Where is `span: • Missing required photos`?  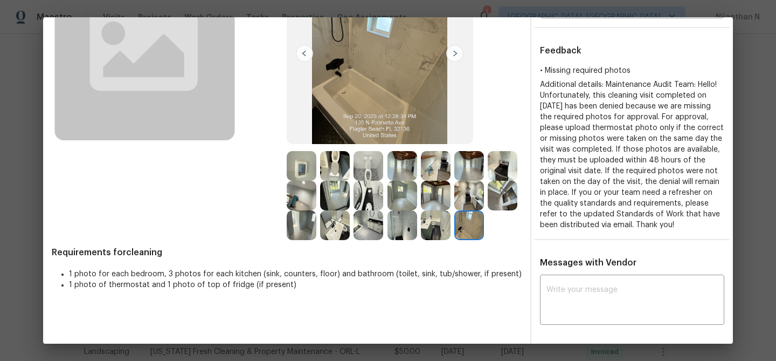 span: • Missing required photos is located at coordinates (585, 71).